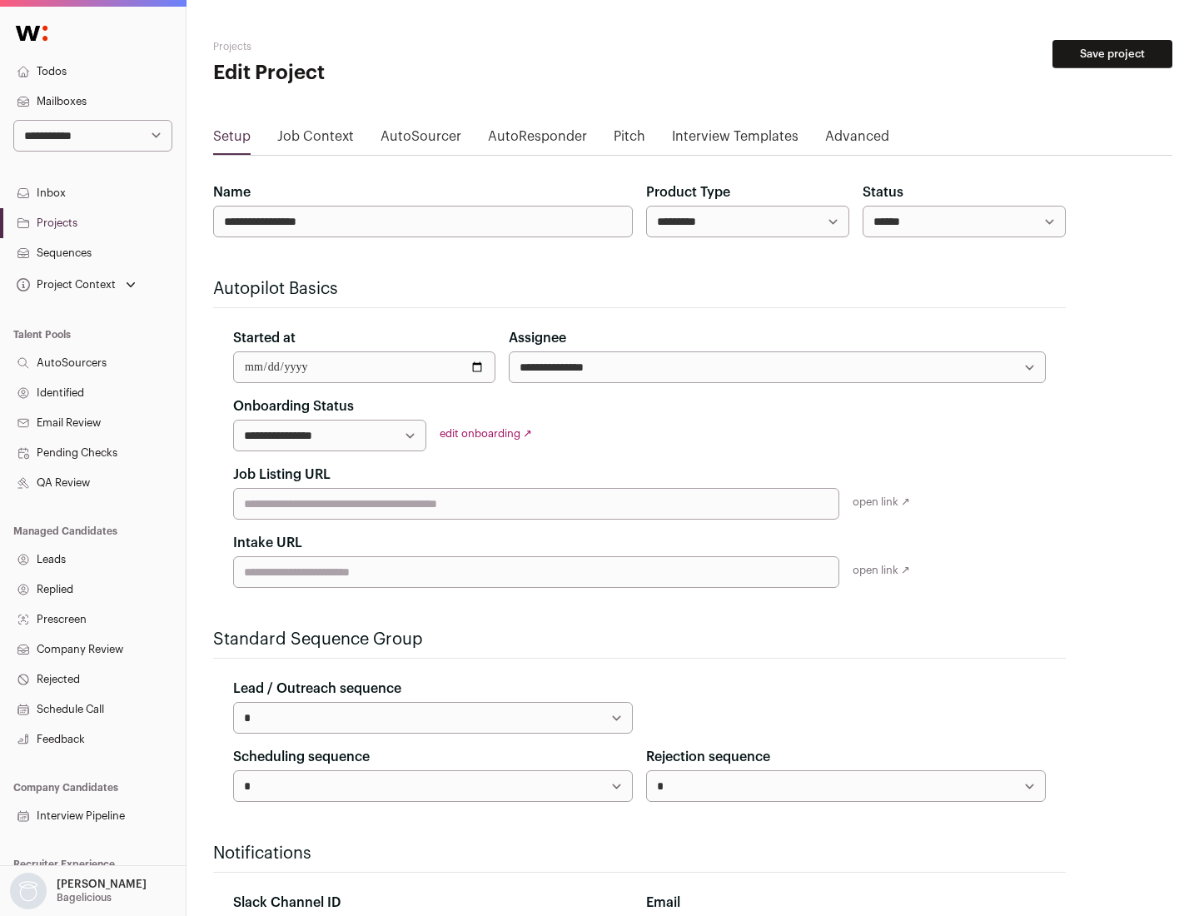 The image size is (1199, 916). What do you see at coordinates (373, 47) in the screenshot?
I see `h2: Projects` at bounding box center [373, 47].